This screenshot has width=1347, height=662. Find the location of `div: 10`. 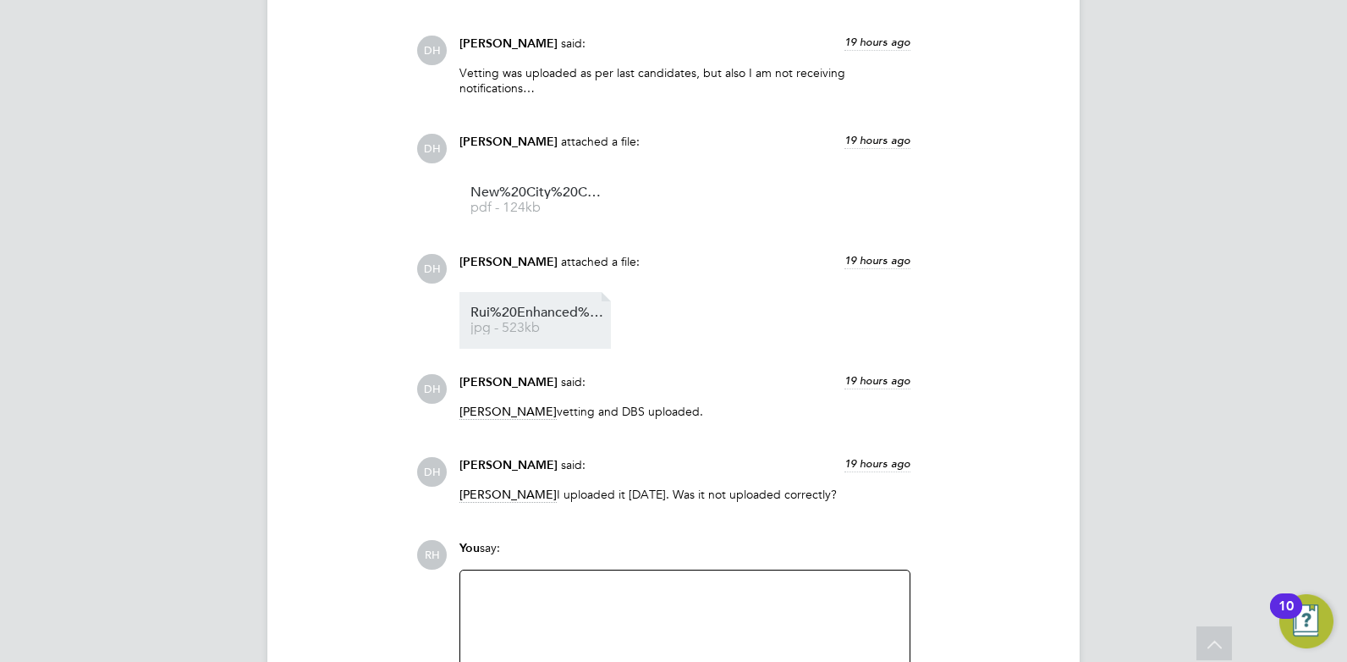

div: 10 is located at coordinates (1286, 617).